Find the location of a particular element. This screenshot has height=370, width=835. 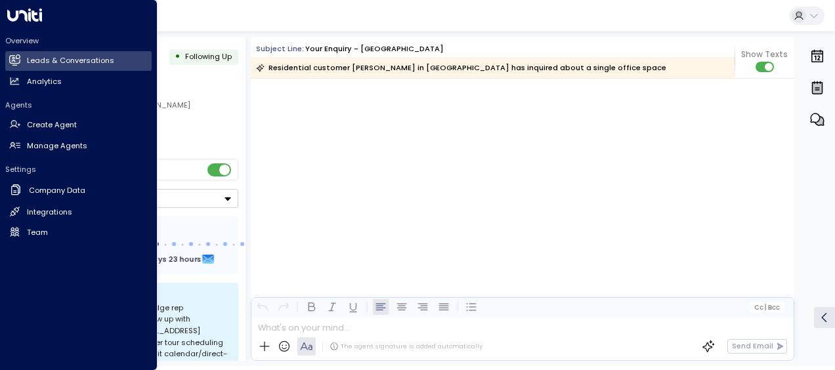

a: Team is located at coordinates (78, 232).